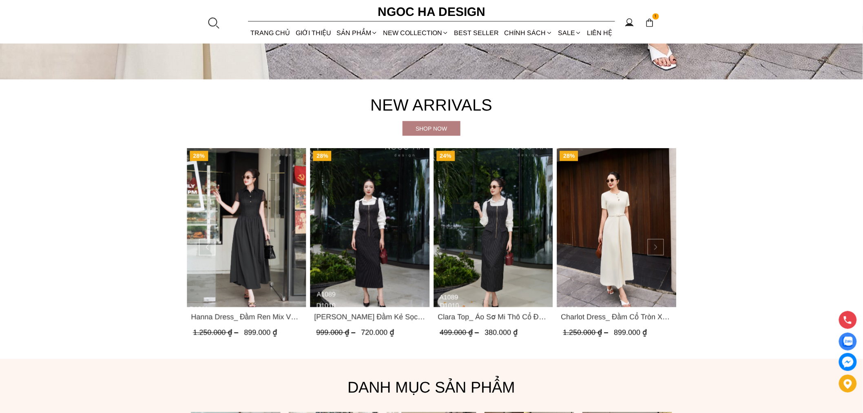 Image resolution: width=863 pixels, height=413 pixels. Describe the element at coordinates (337, 332) in the screenshot. I see `span: 999.000 ₫` at that location.